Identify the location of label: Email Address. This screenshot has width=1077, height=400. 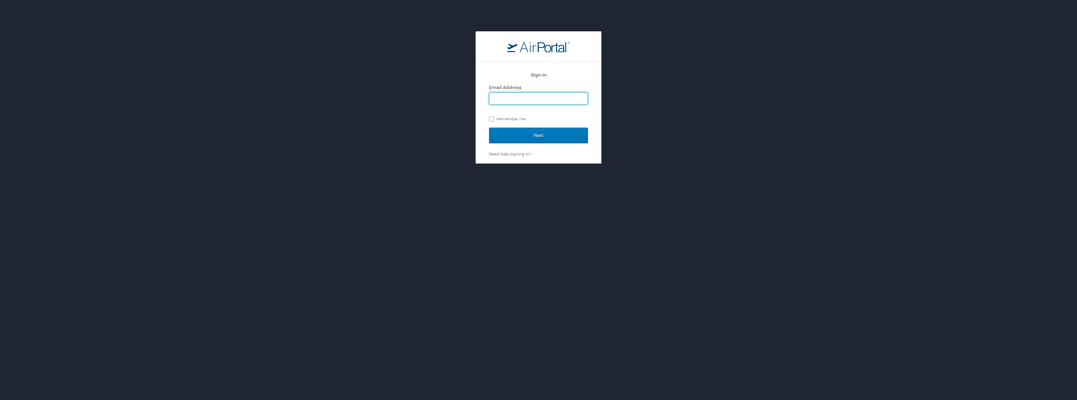
(505, 87).